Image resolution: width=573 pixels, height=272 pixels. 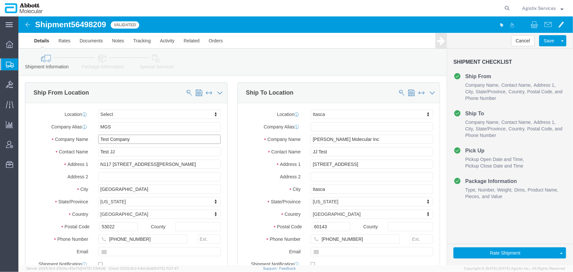 I want to click on span: Agistix Services, so click(x=539, y=8).